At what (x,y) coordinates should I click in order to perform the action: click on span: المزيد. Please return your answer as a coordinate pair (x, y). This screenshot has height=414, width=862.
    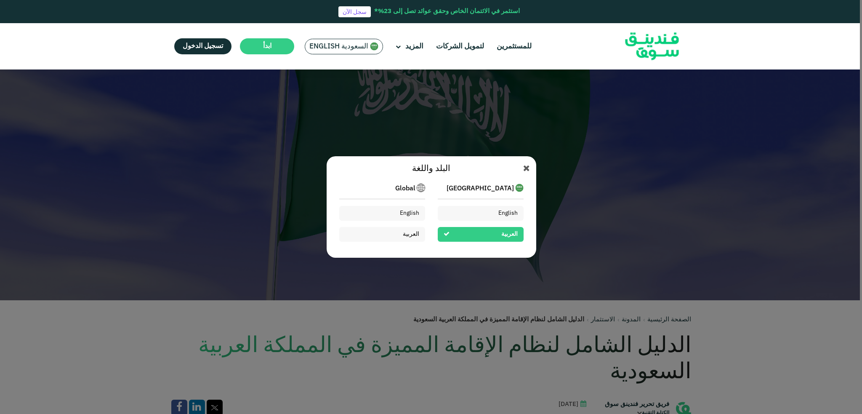
    Looking at the image, I should click on (414, 46).